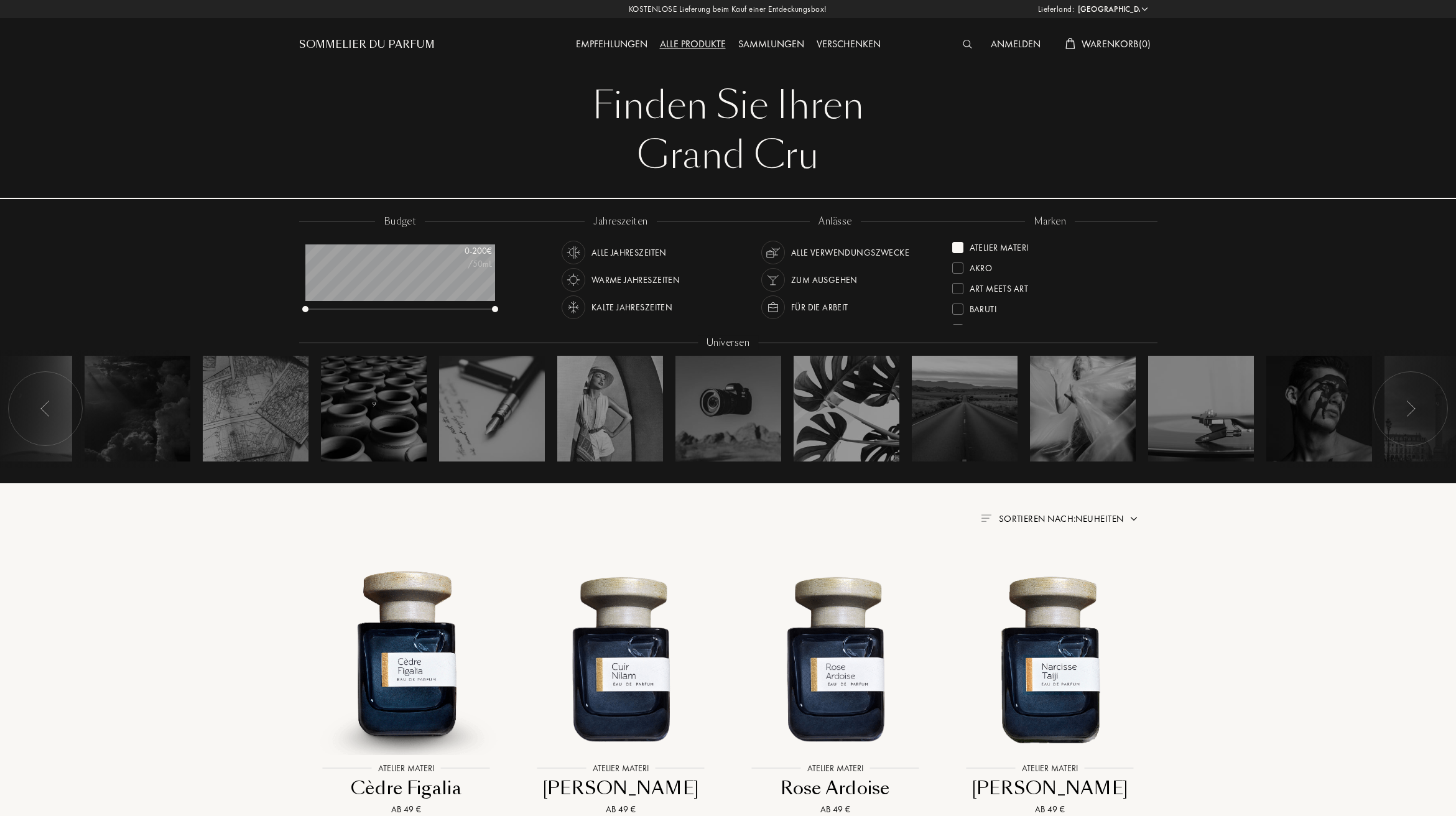 Image resolution: width=1456 pixels, height=816 pixels. What do you see at coordinates (461, 264) in the screenshot?
I see `div: /50mL` at bounding box center [461, 264].